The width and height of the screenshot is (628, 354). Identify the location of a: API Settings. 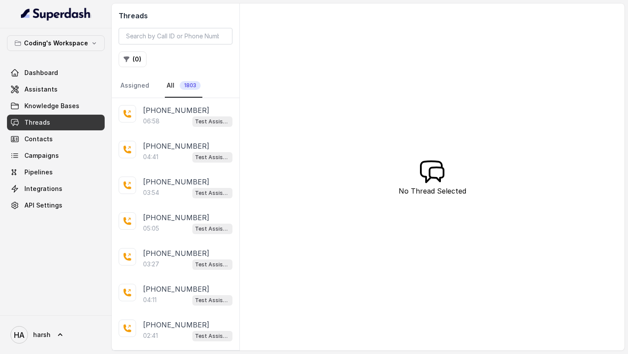
(56, 205).